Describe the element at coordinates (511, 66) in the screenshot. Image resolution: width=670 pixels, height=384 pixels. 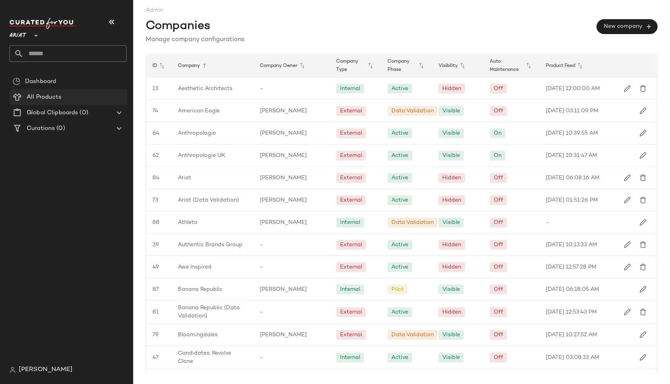
I see `div: Auto Maintenance` at that location.